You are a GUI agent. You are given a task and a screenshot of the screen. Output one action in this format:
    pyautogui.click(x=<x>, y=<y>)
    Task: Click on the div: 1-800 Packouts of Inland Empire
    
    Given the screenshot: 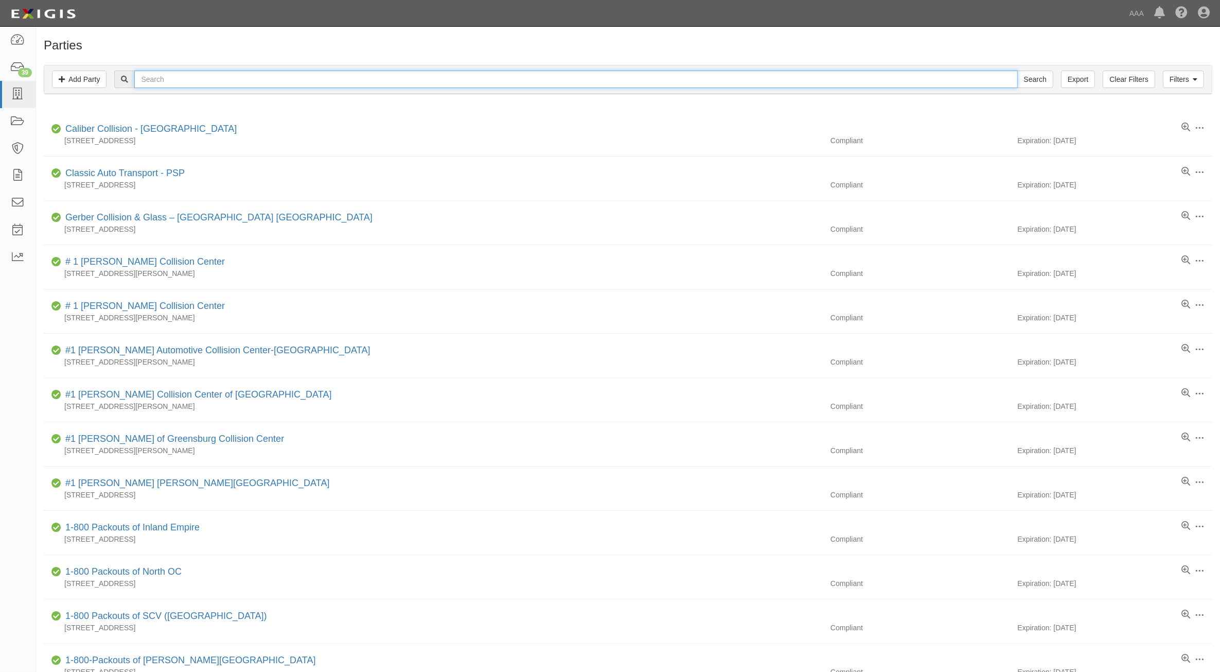 What is the action you would take?
    pyautogui.click(x=130, y=527)
    